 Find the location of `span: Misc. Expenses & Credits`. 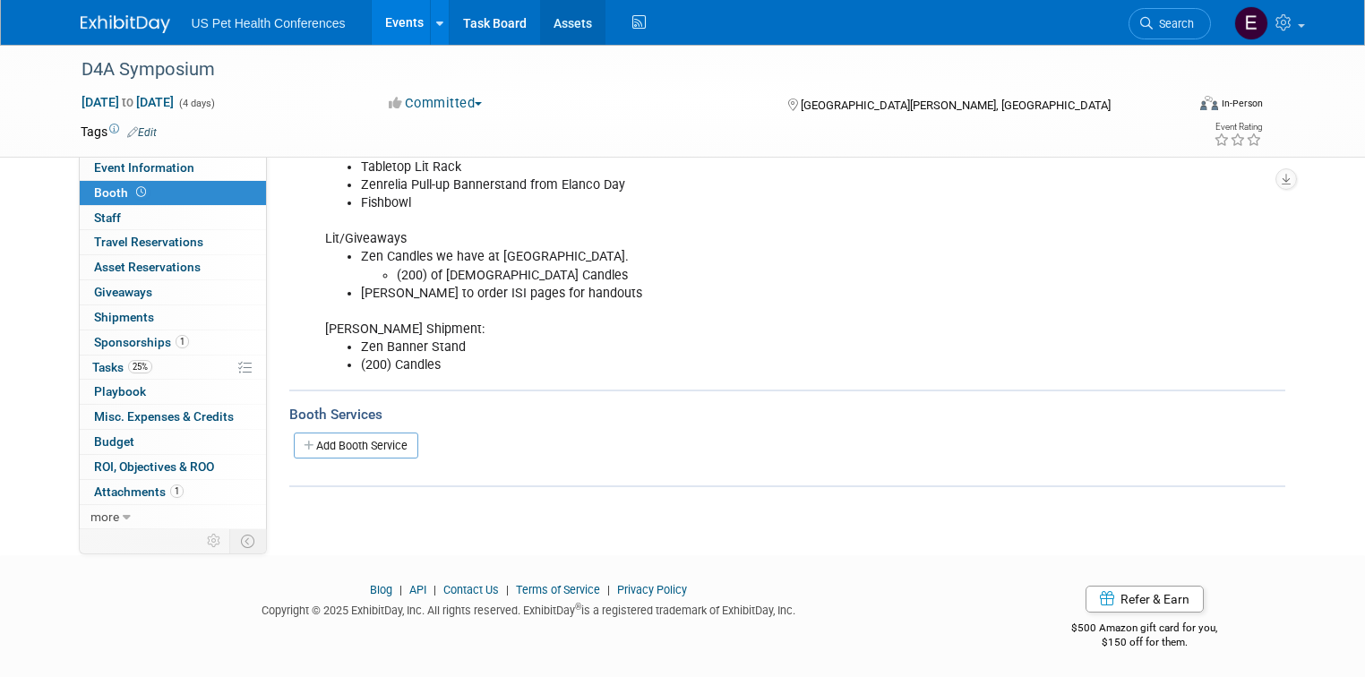

span: Misc. Expenses & Credits is located at coordinates (164, 417).